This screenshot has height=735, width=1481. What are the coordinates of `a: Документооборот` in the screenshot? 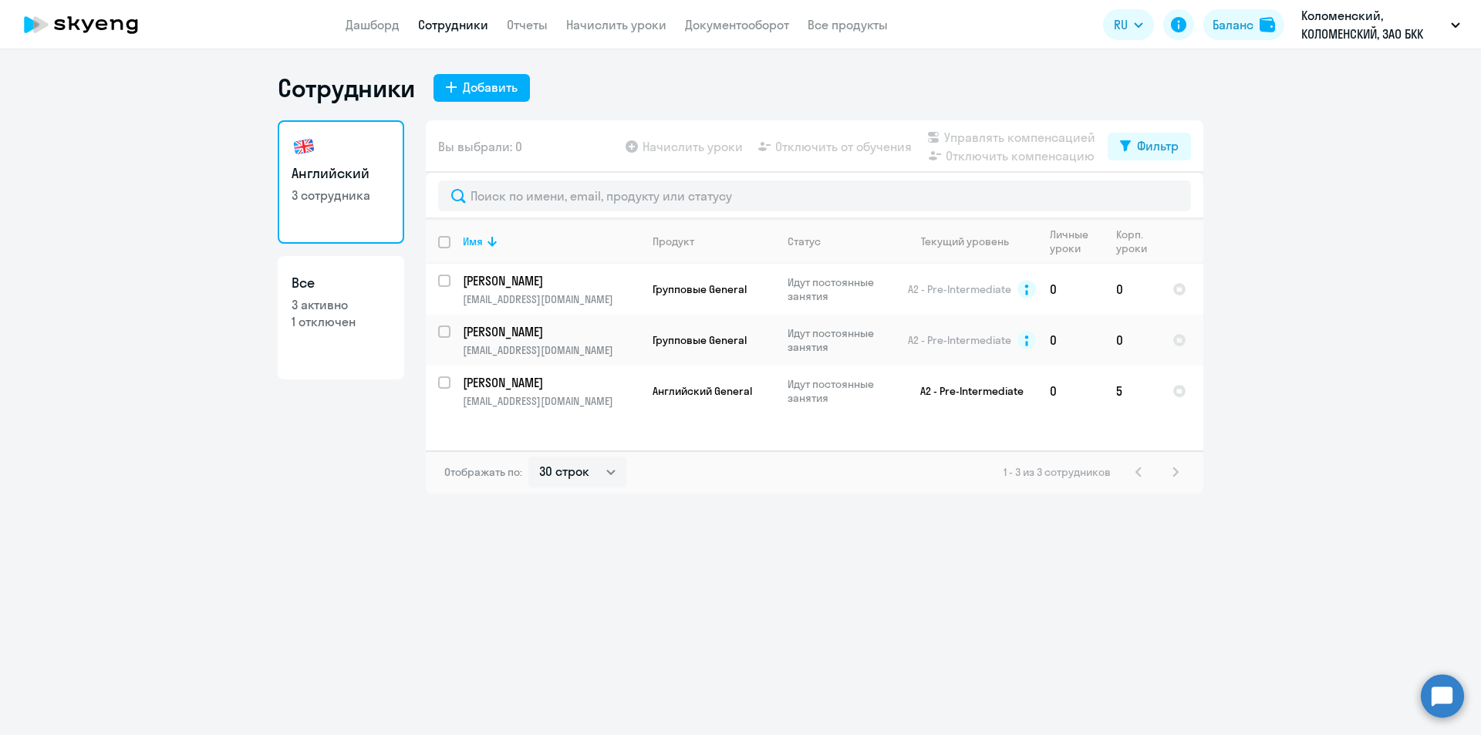 It's located at (737, 25).